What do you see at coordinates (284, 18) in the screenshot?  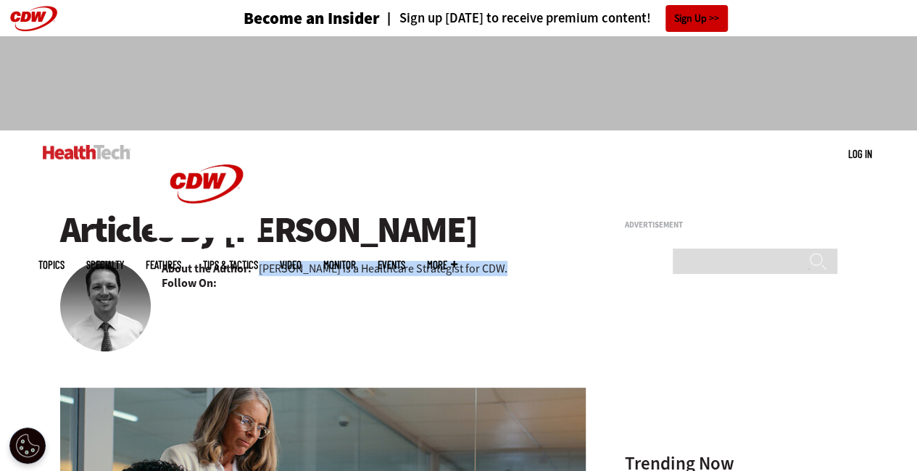 I see `a: Become an Insider` at bounding box center [284, 18].